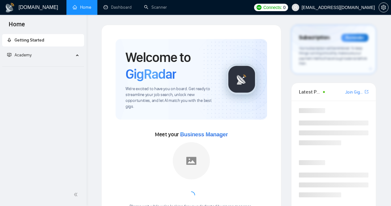 This screenshot has width=391, height=206. I want to click on span: We're excited to have you on board. Get ready to streamline your job search, unlock new opportuni..., so click(171, 98).